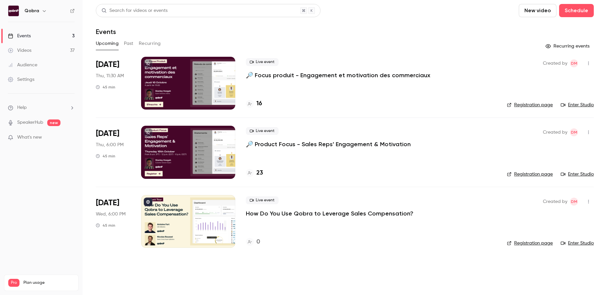 The image size is (607, 295). I want to click on button: New video, so click(538, 11).